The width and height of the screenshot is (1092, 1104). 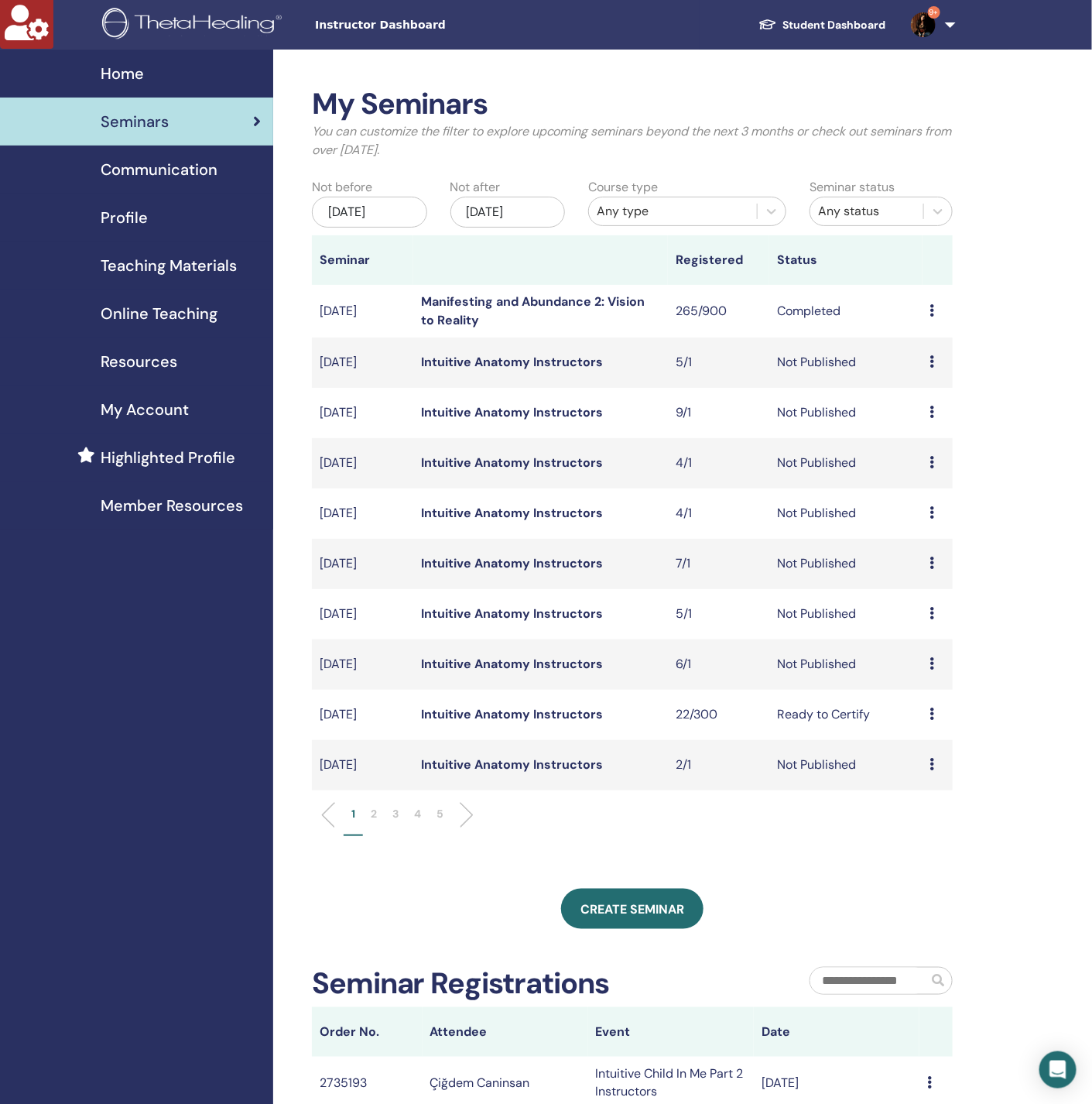 I want to click on p: 2, so click(x=374, y=813).